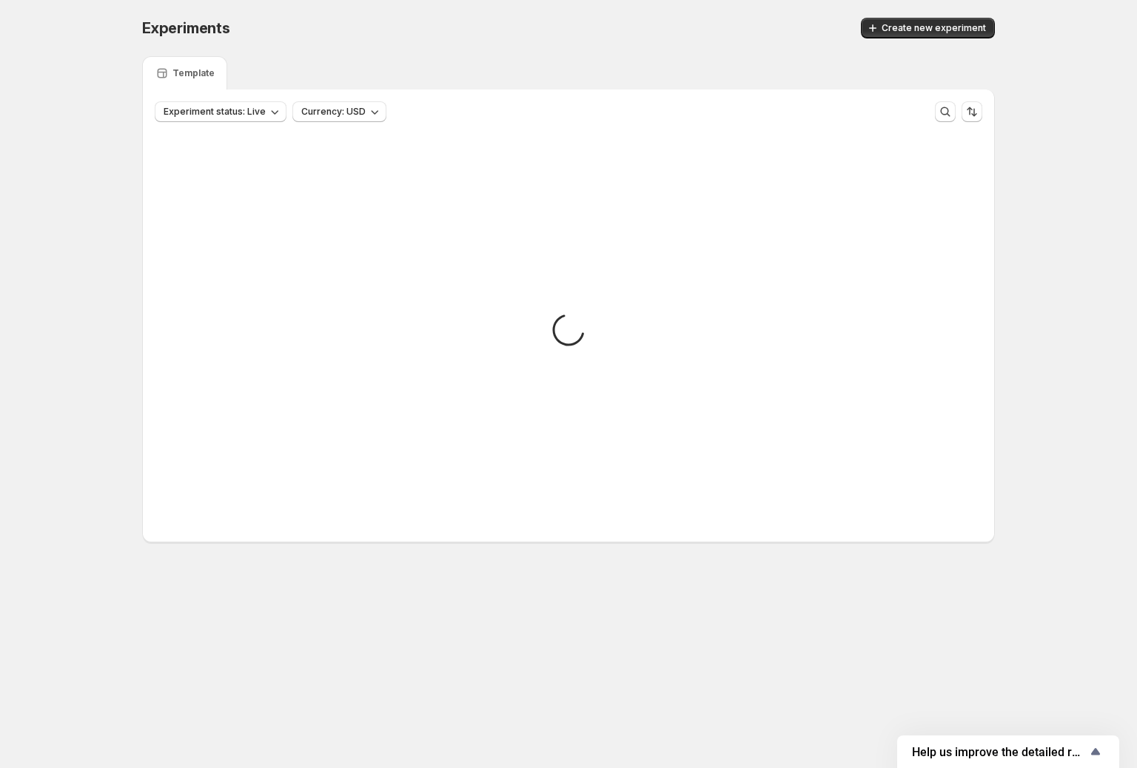 Image resolution: width=1137 pixels, height=768 pixels. What do you see at coordinates (933, 28) in the screenshot?
I see `span: Create new experiment` at bounding box center [933, 28].